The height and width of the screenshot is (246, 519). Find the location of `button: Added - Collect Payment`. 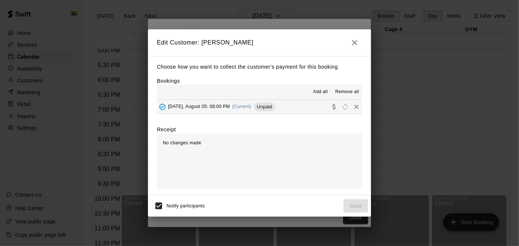

button: Added - Collect Payment is located at coordinates (162, 107).